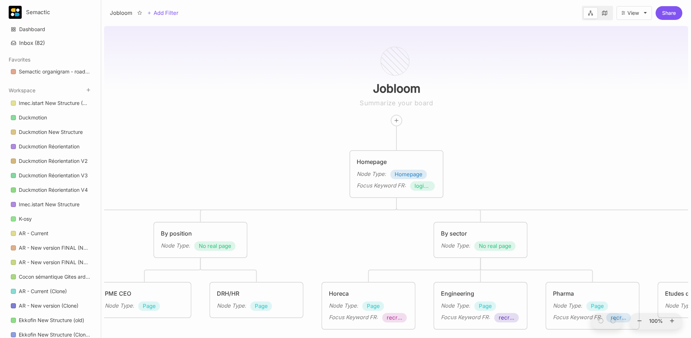  I want to click on div: DRH/HRNode Type:Page, so click(257, 300).